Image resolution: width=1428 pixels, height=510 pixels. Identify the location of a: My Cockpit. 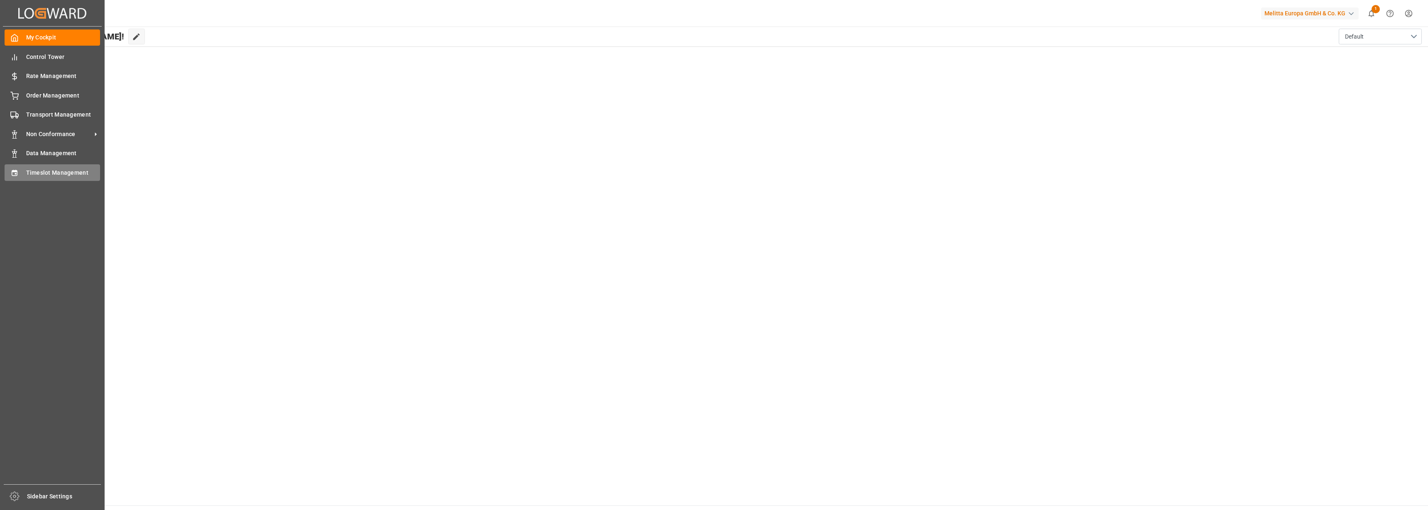
(52, 37).